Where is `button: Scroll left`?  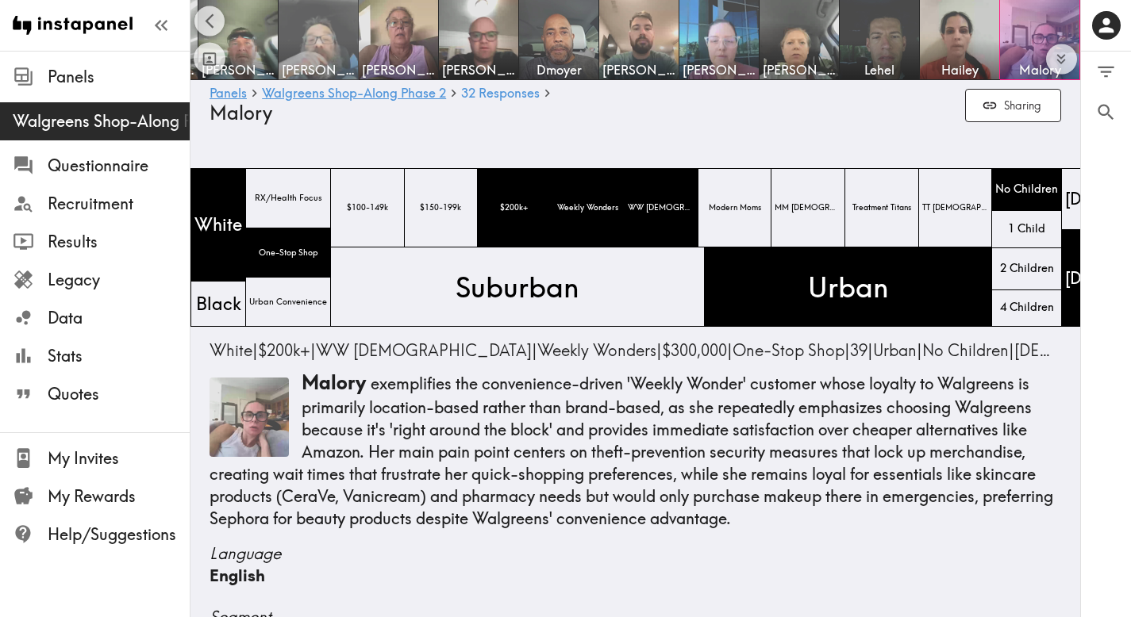
button: Scroll left is located at coordinates (210, 21).